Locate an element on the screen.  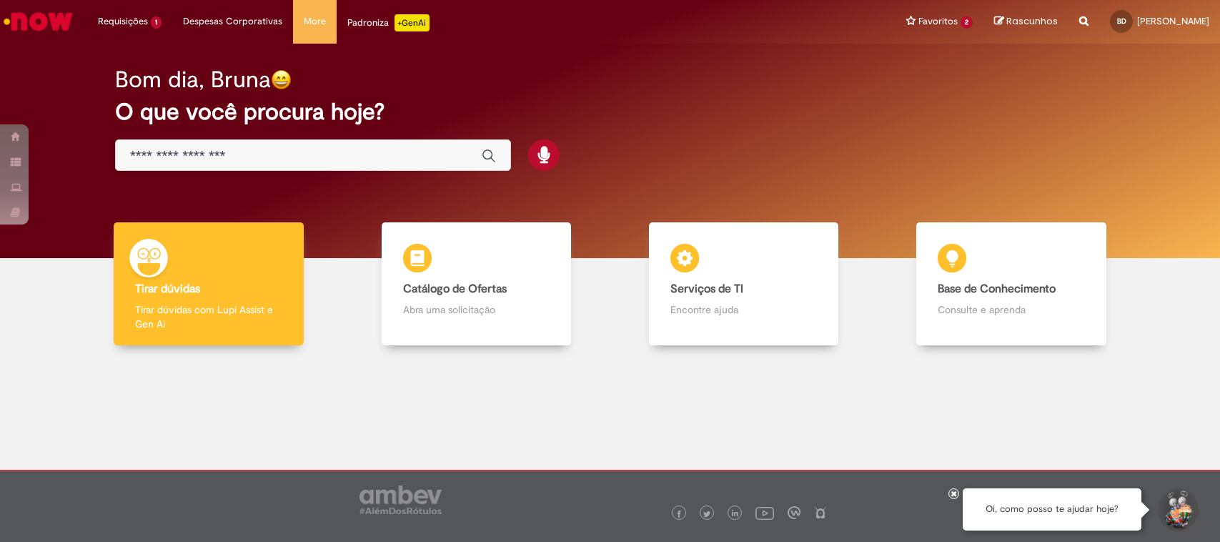
p: Abra uma solicitação is located at coordinates (476, 309).